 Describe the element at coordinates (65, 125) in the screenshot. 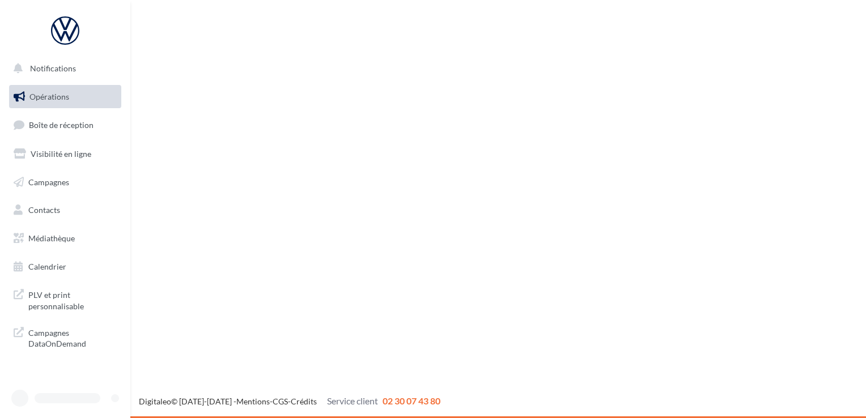

I see `a: Boîte de réception` at that location.